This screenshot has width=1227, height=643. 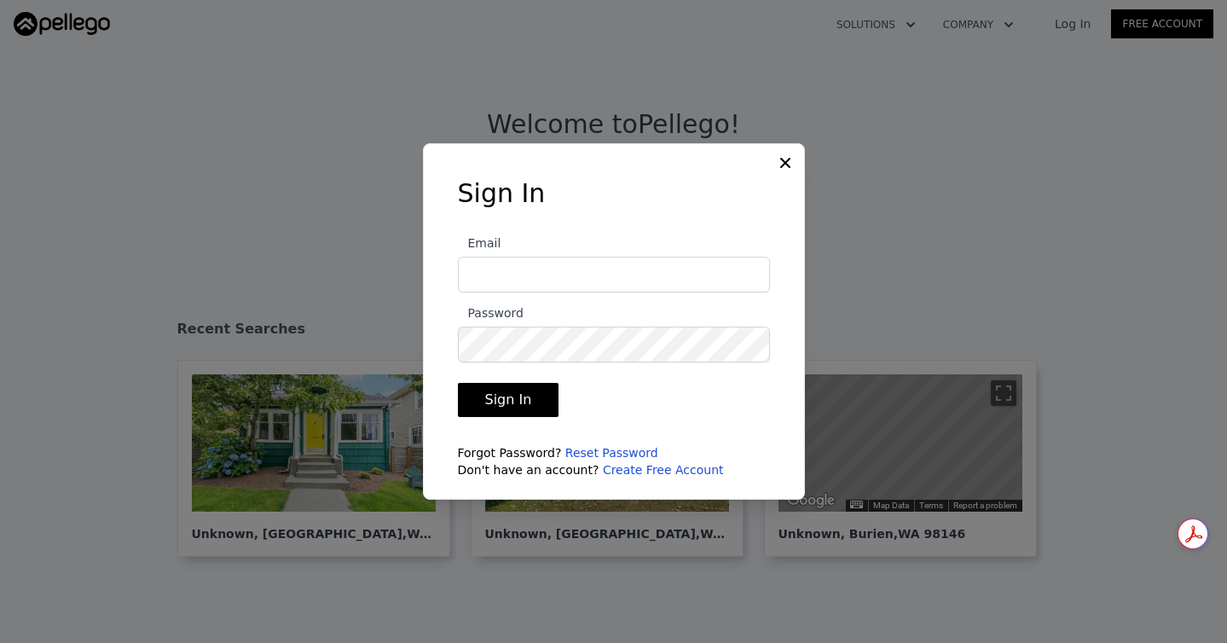 What do you see at coordinates (508, 400) in the screenshot?
I see `button: Sign In` at bounding box center [508, 400].